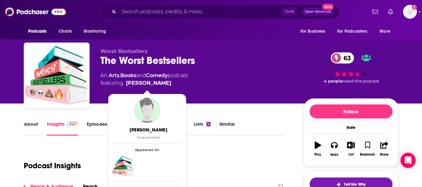 The height and width of the screenshot is (187, 422). I want to click on span: 63, so click(345, 58).